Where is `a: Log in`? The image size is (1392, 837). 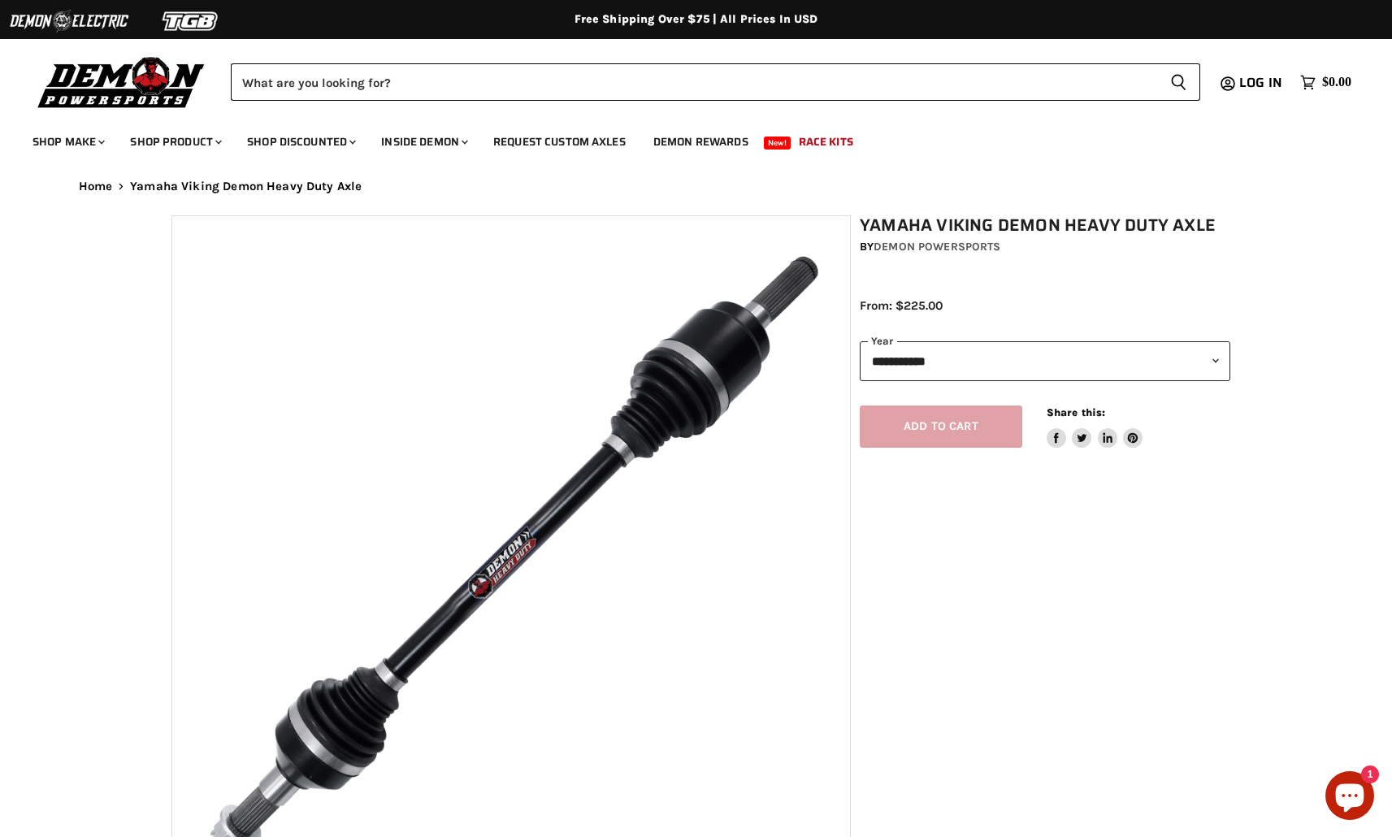
a: Log in is located at coordinates (1262, 83).